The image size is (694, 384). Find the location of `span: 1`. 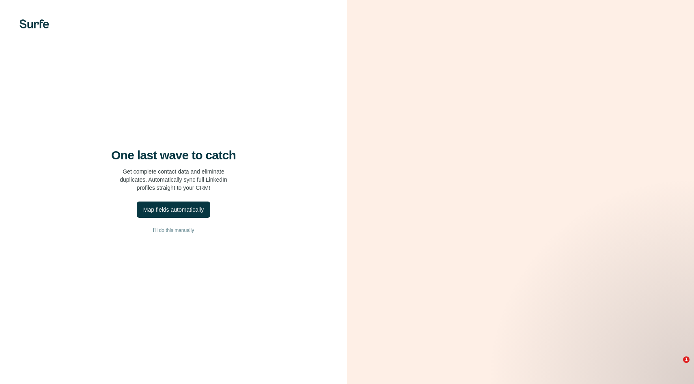

span: 1 is located at coordinates (686, 360).